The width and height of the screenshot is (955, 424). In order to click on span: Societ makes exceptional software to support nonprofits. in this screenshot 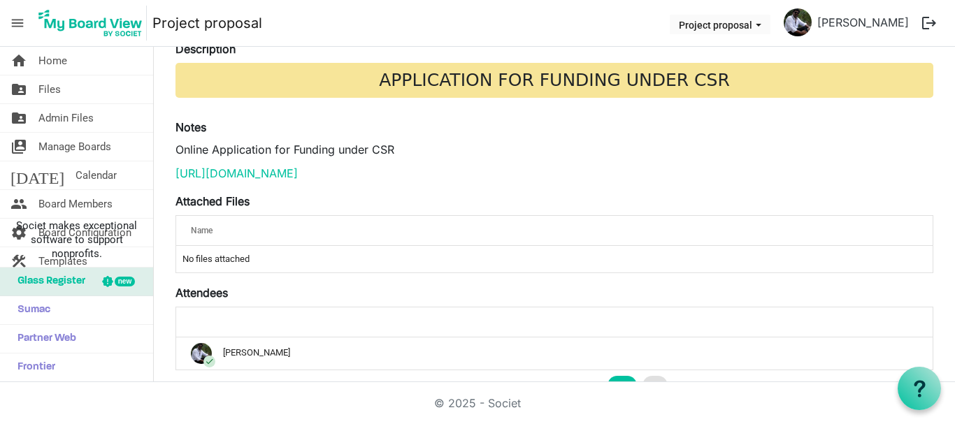, I will do `click(76, 240)`.